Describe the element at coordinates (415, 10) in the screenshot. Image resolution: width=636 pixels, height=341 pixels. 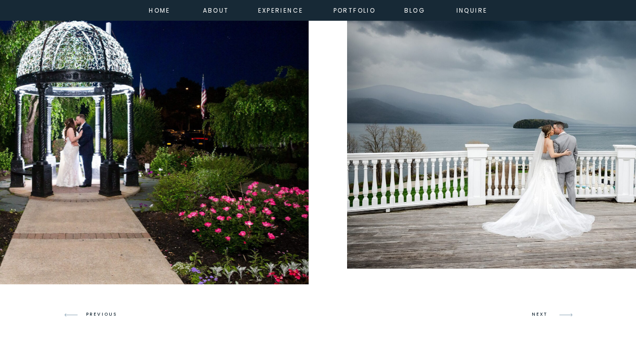
I see `nav: Blog` at that location.